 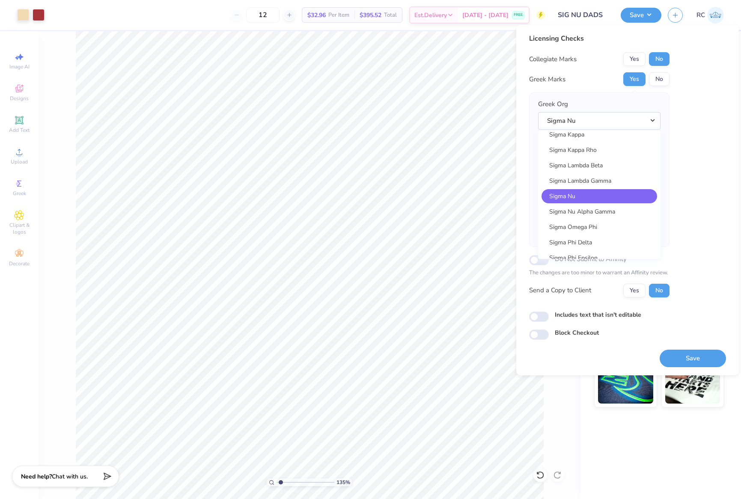 I want to click on div: Greek Marks, so click(x=547, y=79).